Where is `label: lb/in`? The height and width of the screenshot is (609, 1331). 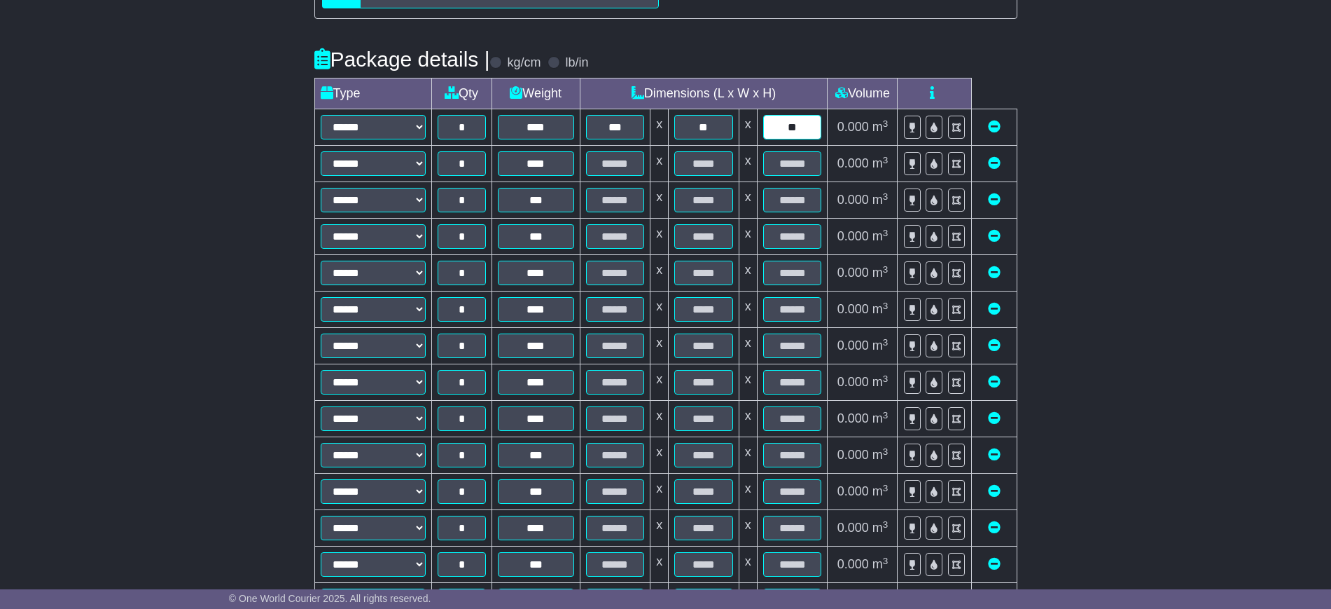 label: lb/in is located at coordinates (576, 63).